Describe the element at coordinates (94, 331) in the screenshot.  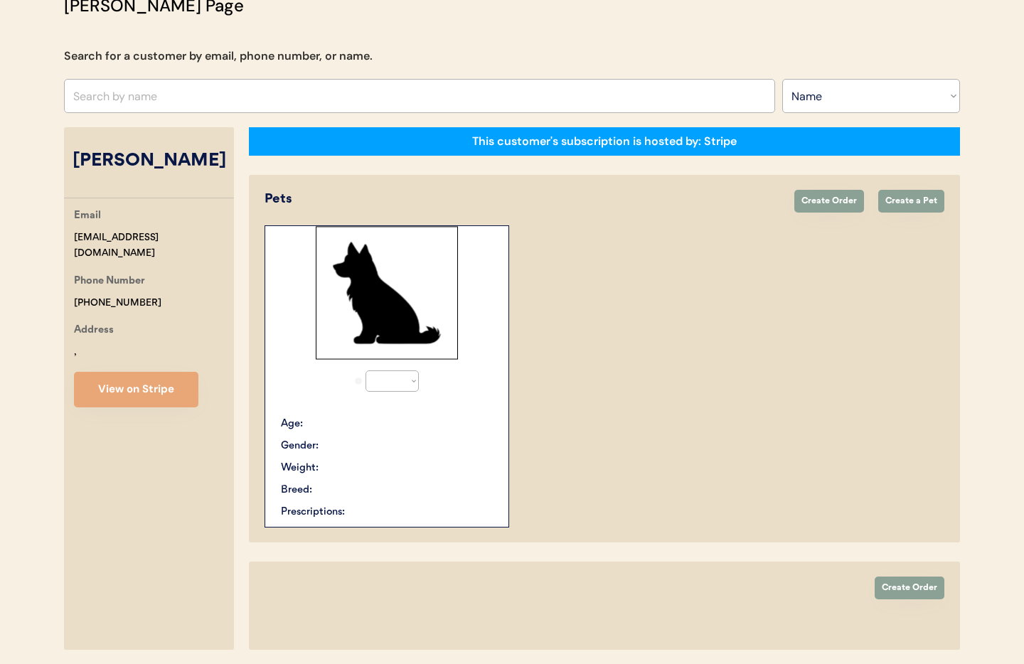
I see `div: Address` at that location.